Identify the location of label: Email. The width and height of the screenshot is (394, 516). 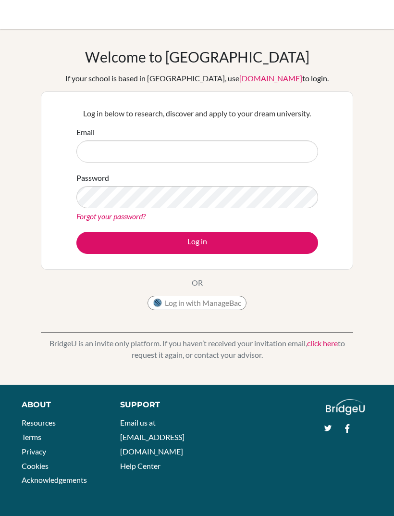
(86, 132).